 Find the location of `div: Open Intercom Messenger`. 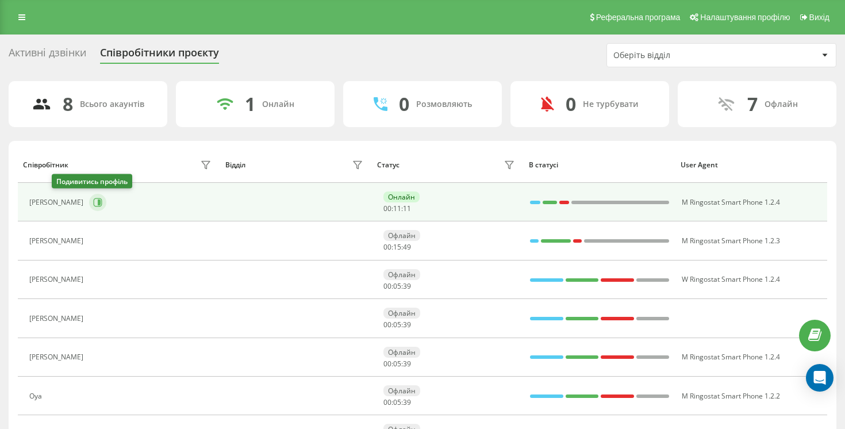

div: Open Intercom Messenger is located at coordinates (820, 378).